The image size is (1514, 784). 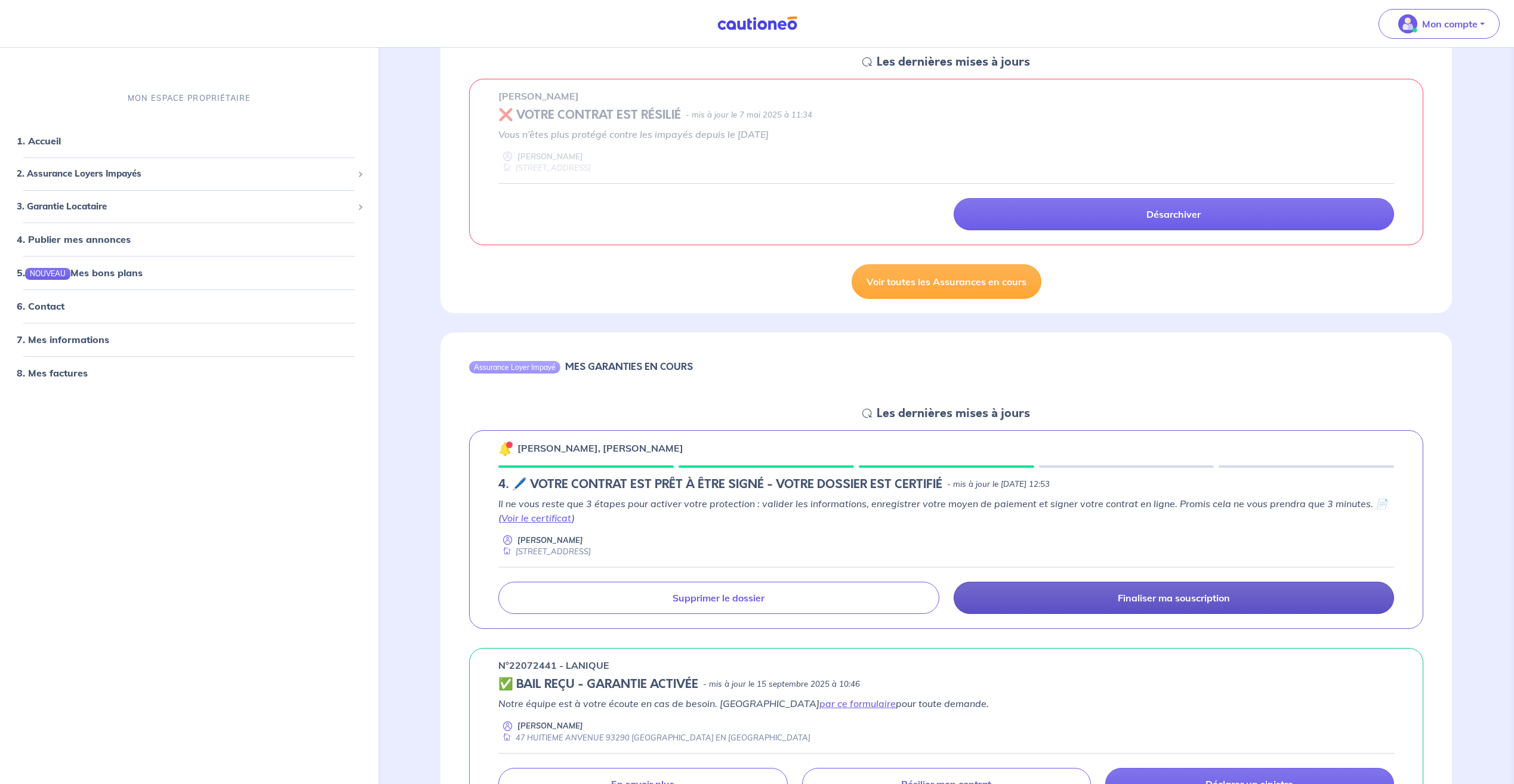 What do you see at coordinates (1174, 214) in the screenshot?
I see `p: Désarchiver` at bounding box center [1174, 214].